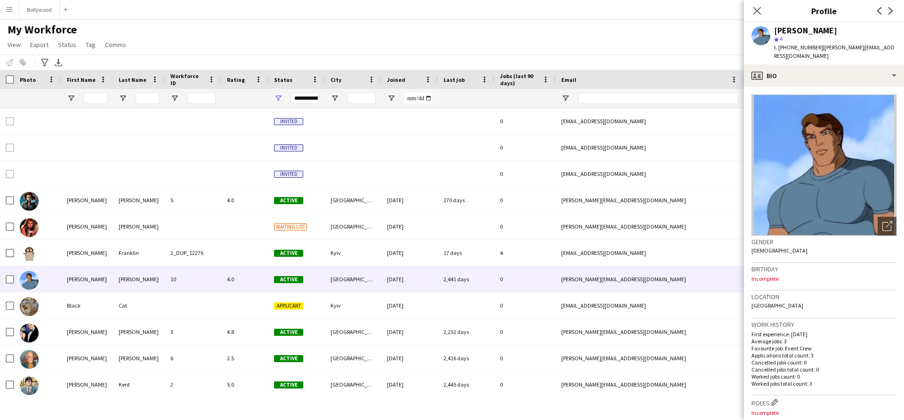 This screenshot has width=904, height=420. Describe the element at coordinates (466, 279) in the screenshot. I see `div: 2,441 days` at that location.